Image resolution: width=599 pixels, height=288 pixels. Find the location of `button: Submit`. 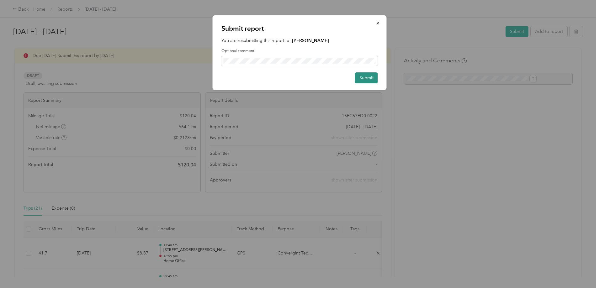

button: Submit is located at coordinates (366, 78).